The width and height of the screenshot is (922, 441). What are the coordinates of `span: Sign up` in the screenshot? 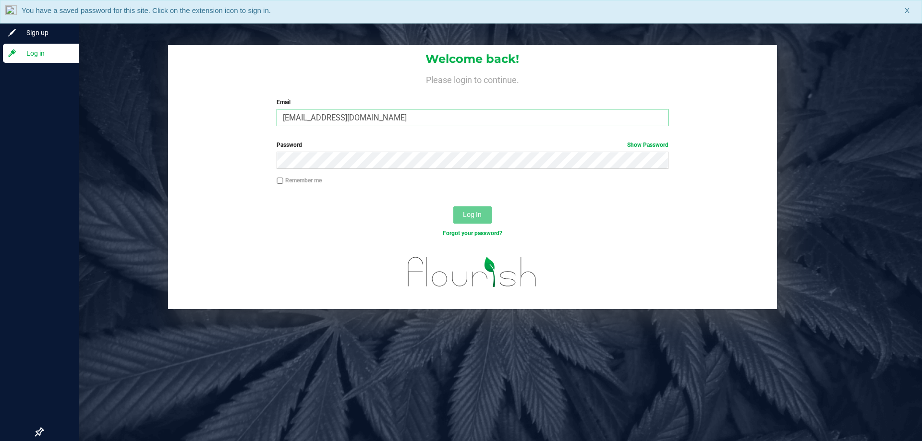 It's located at (46, 33).